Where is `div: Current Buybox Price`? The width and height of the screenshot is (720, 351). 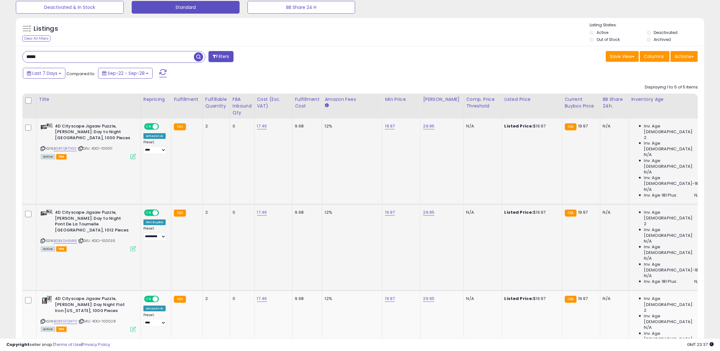
div: Current Buybox Price is located at coordinates (581, 103).